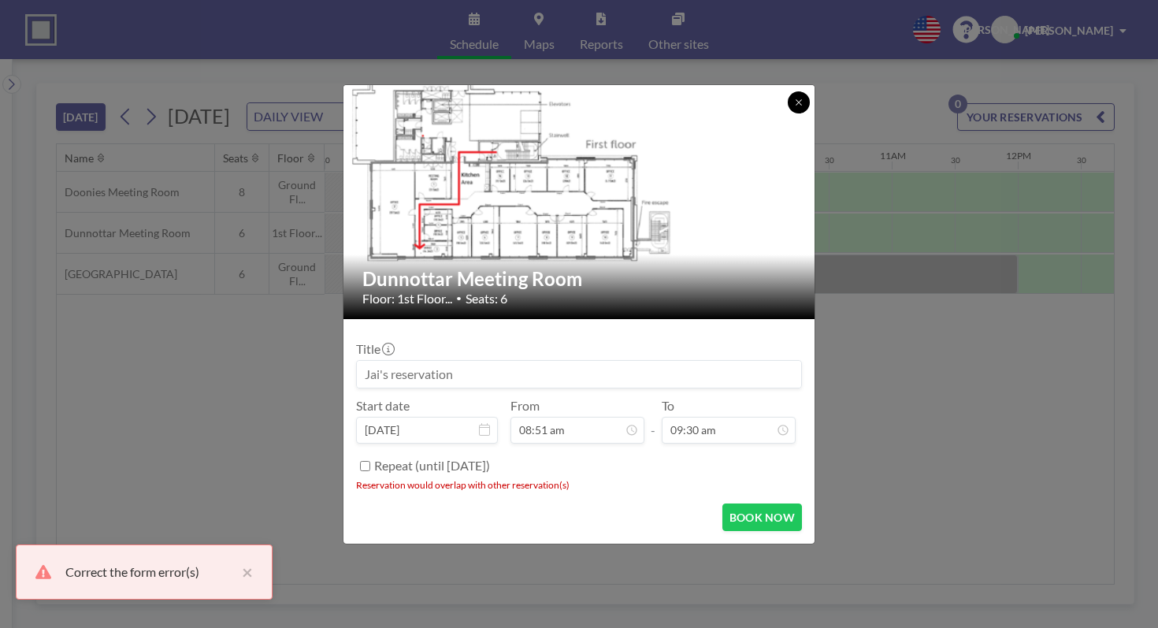 The width and height of the screenshot is (1158, 628). Describe the element at coordinates (579, 374) in the screenshot. I see `input: Jai's reservation` at that location.